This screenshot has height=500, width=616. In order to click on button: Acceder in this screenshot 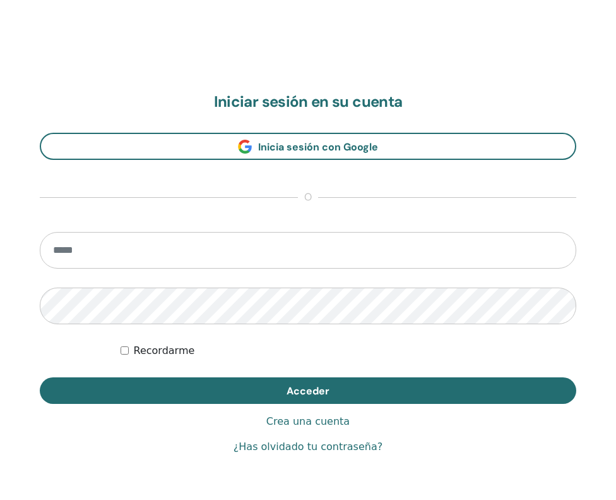, I will do `click(308, 390)`.